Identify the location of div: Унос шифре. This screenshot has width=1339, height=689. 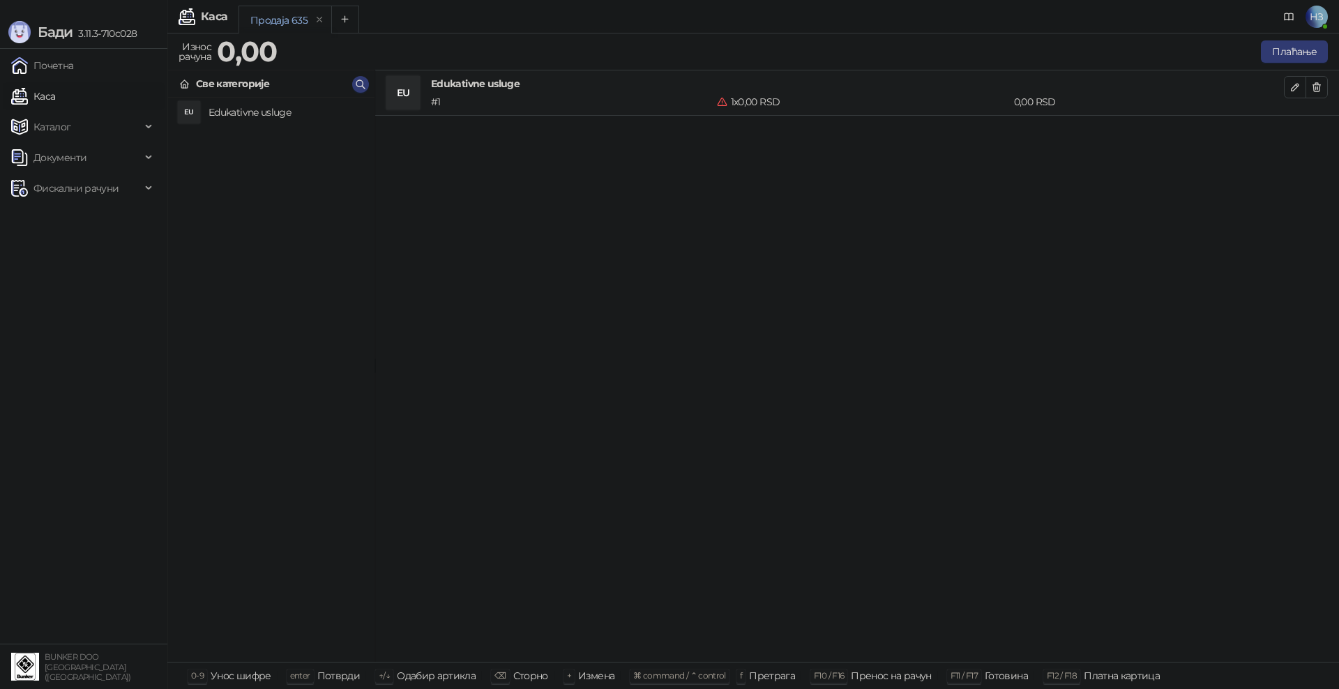
(241, 676).